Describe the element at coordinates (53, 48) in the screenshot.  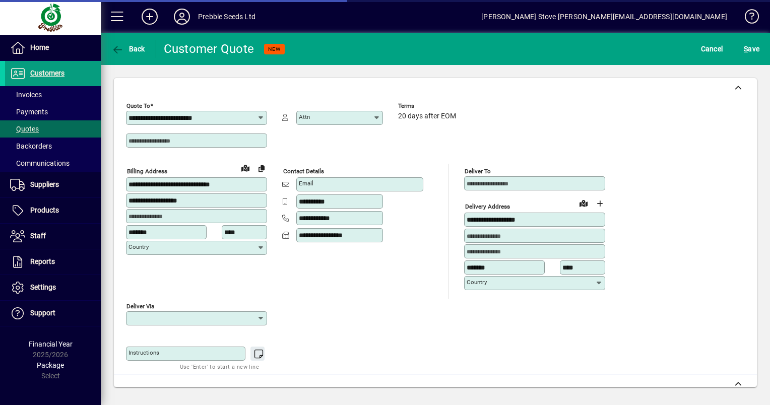
I see `a: Home` at that location.